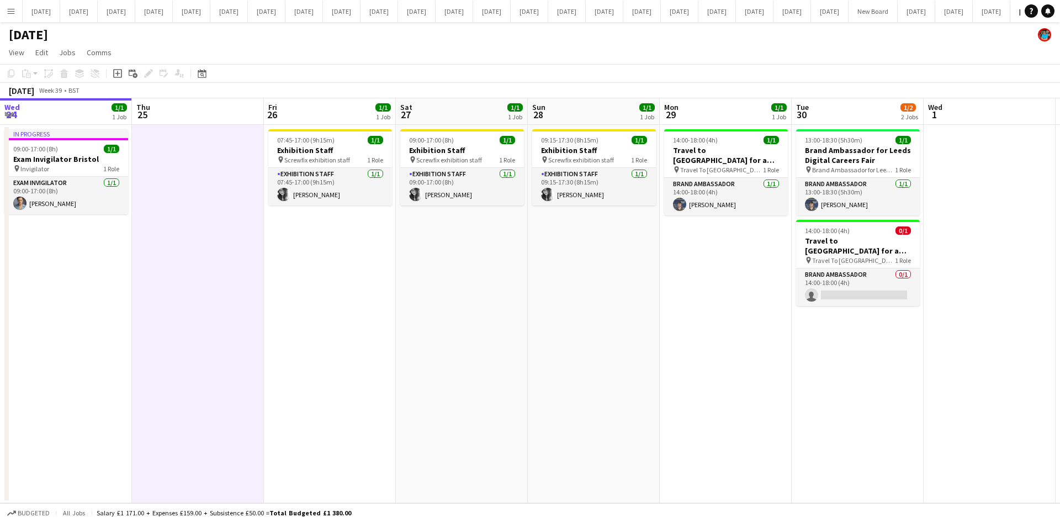 The image size is (1060, 522). What do you see at coordinates (935, 107) in the screenshot?
I see `span: Wed` at bounding box center [935, 107].